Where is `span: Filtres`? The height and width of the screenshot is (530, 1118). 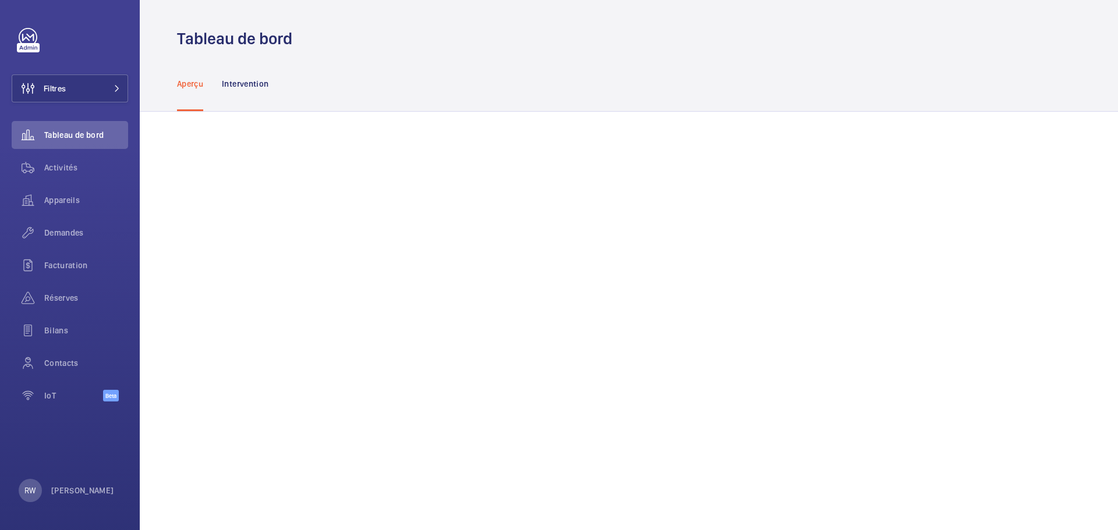 span: Filtres is located at coordinates (55, 88).